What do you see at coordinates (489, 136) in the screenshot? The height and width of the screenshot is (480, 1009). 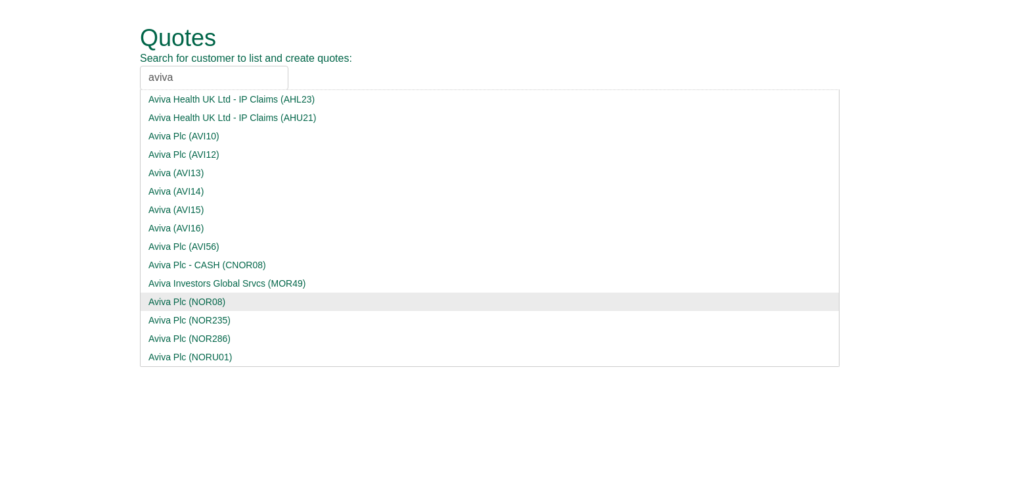 I see `div: Aviva Plc (AVI10)` at bounding box center [489, 136].